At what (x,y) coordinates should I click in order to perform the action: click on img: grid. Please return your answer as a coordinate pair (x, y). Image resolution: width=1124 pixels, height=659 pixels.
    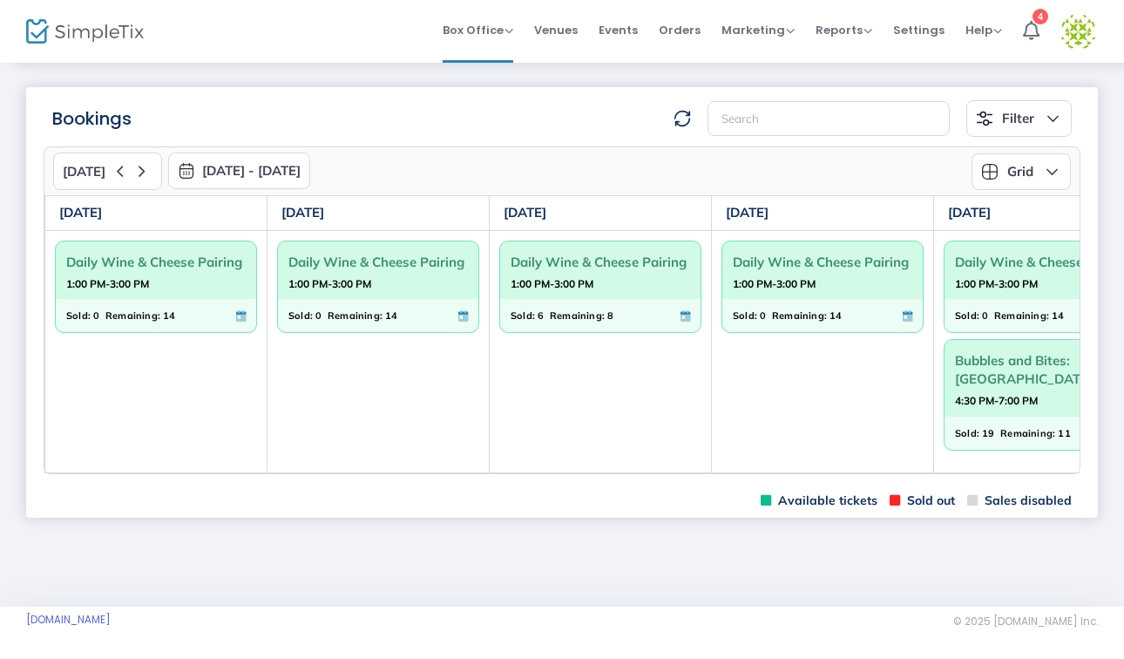
    Looking at the image, I should click on (990, 172).